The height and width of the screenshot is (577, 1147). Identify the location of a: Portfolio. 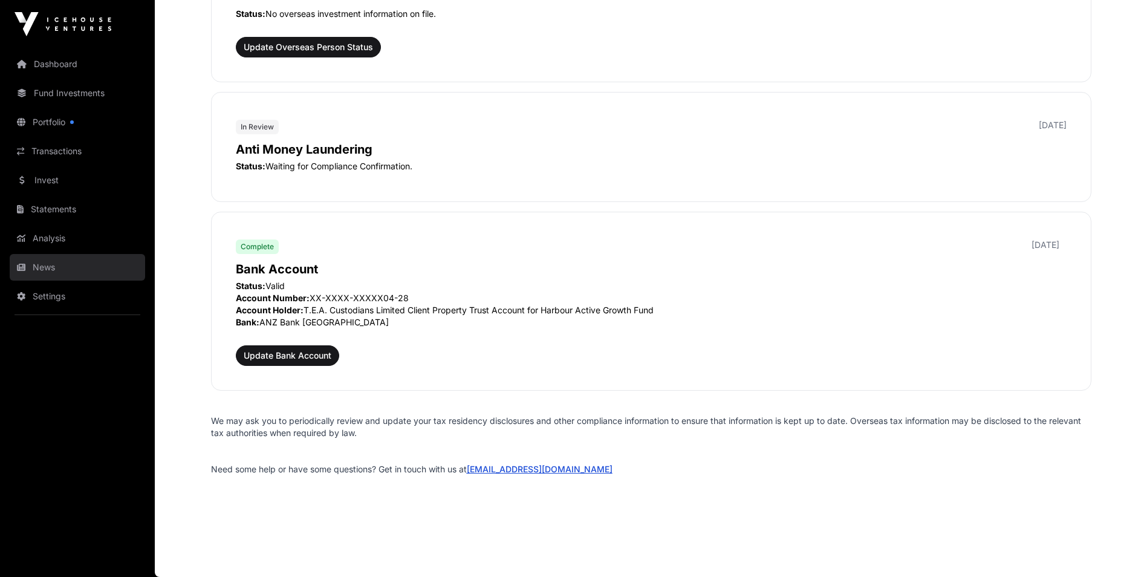
(77, 122).